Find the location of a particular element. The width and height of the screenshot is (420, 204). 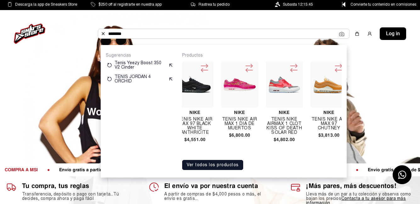

span: Rastrea tu pedido is located at coordinates (214, 4).